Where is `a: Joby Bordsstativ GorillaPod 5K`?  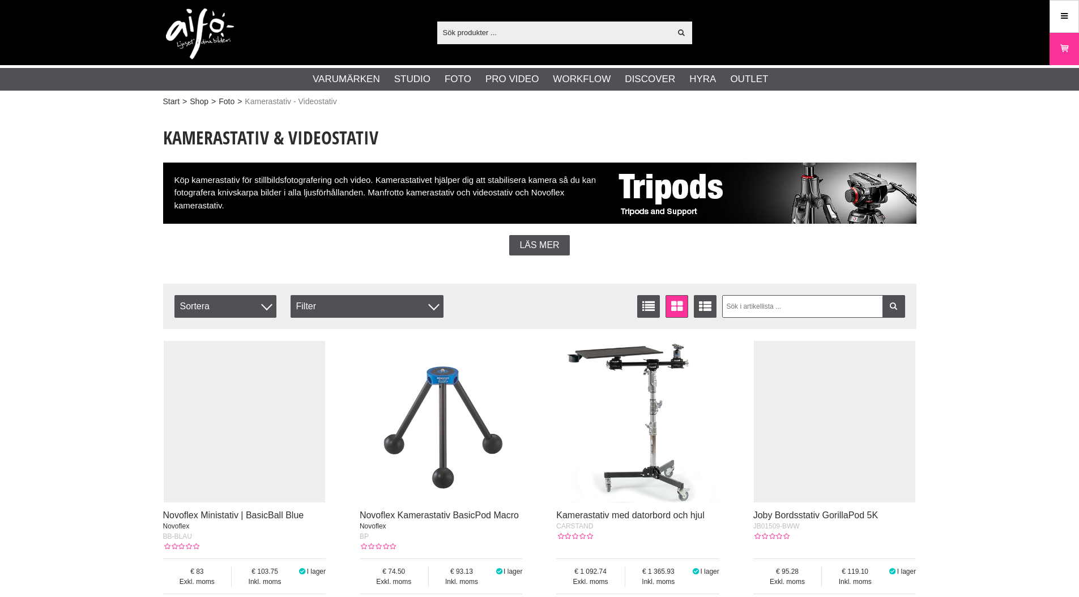 a: Joby Bordsstativ GorillaPod 5K is located at coordinates (816, 515).